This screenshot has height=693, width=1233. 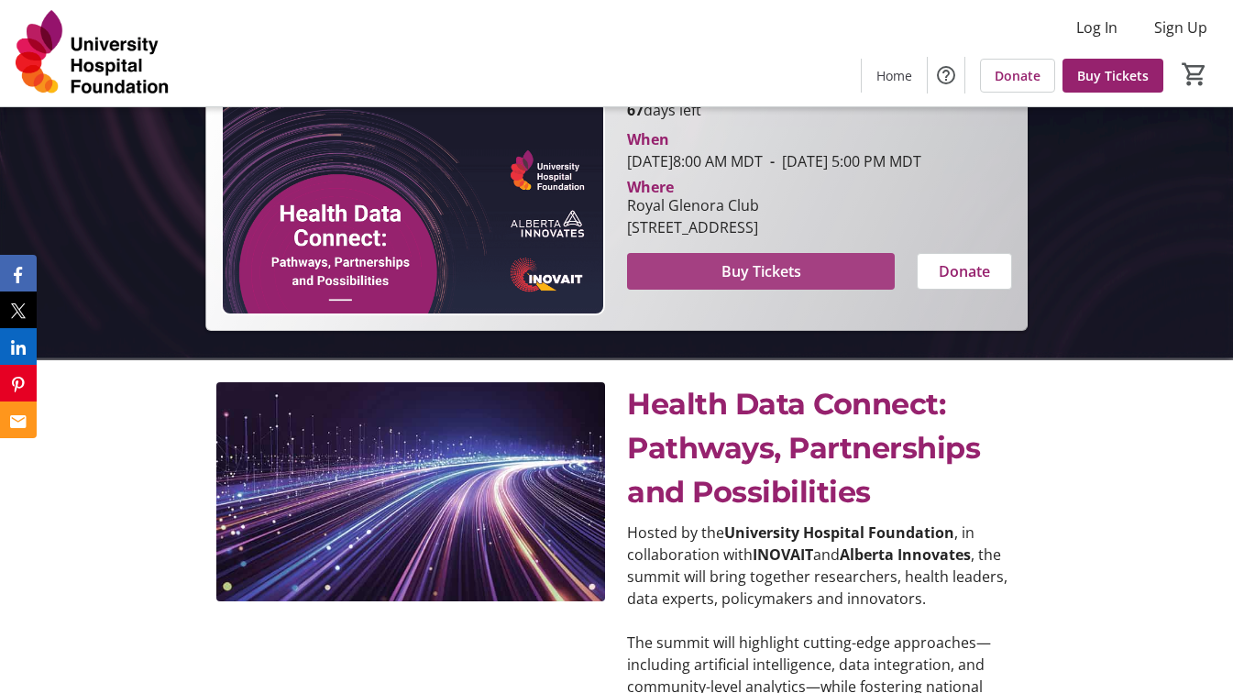 What do you see at coordinates (946, 75) in the screenshot?
I see `button: Help` at bounding box center [946, 75].